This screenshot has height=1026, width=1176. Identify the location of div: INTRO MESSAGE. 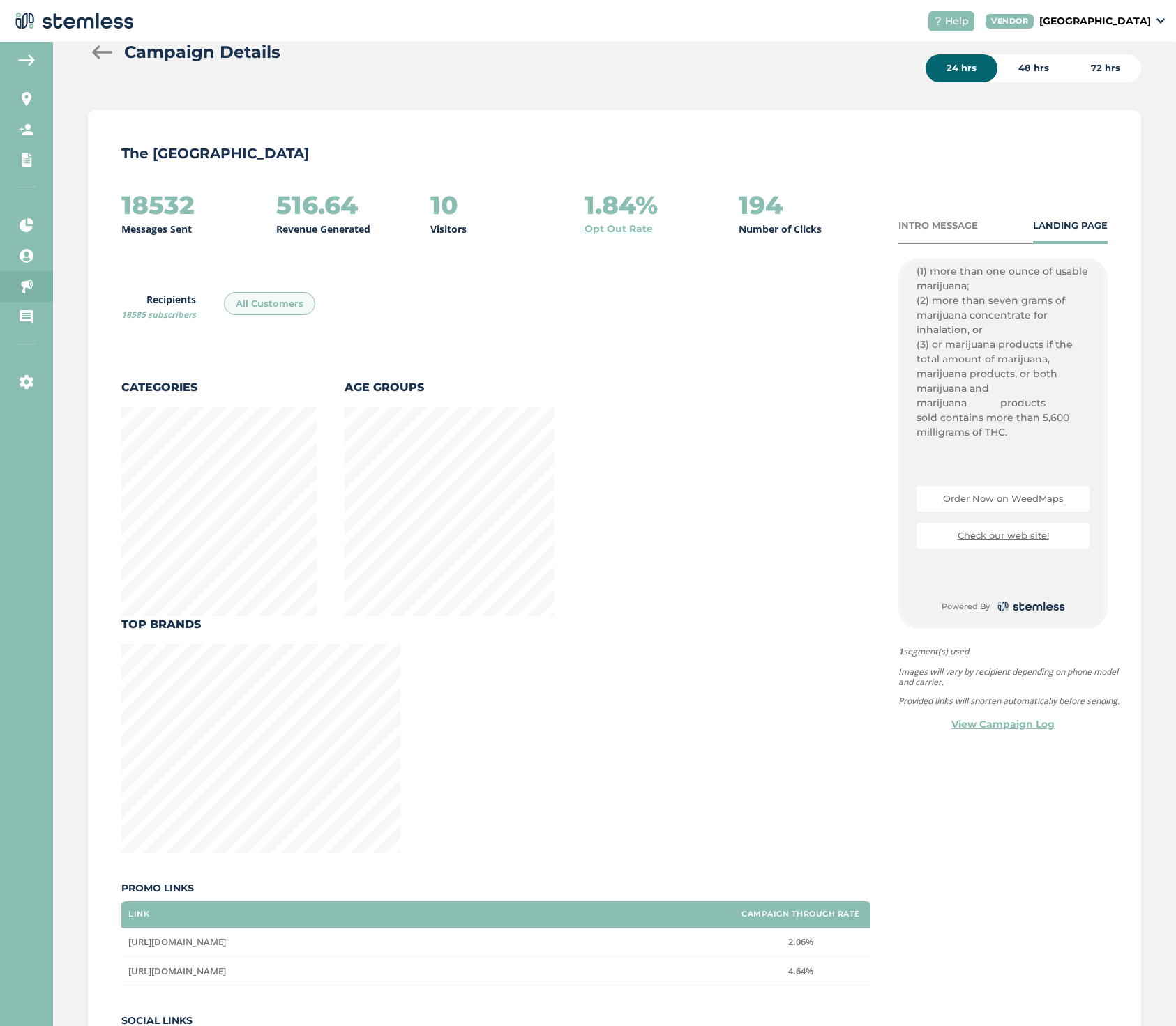
(938, 226).